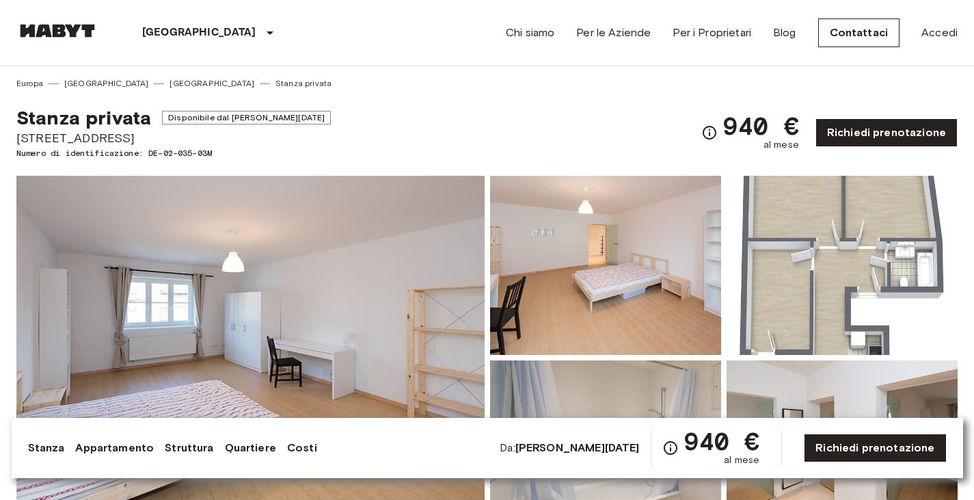  What do you see at coordinates (939, 33) in the screenshot?
I see `a: Accedi` at bounding box center [939, 33].